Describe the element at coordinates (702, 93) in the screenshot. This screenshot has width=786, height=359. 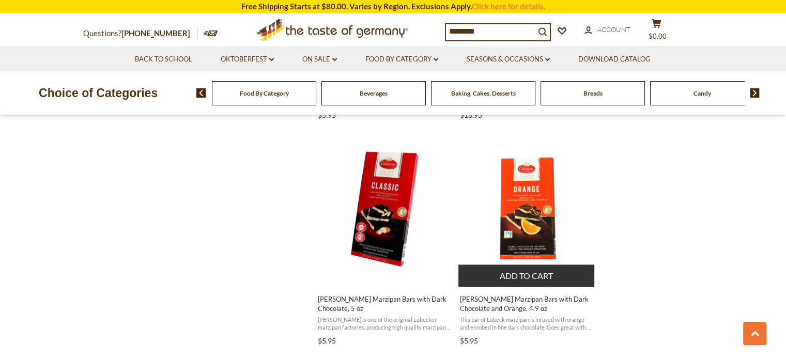
I see `a: Candy` at that location.